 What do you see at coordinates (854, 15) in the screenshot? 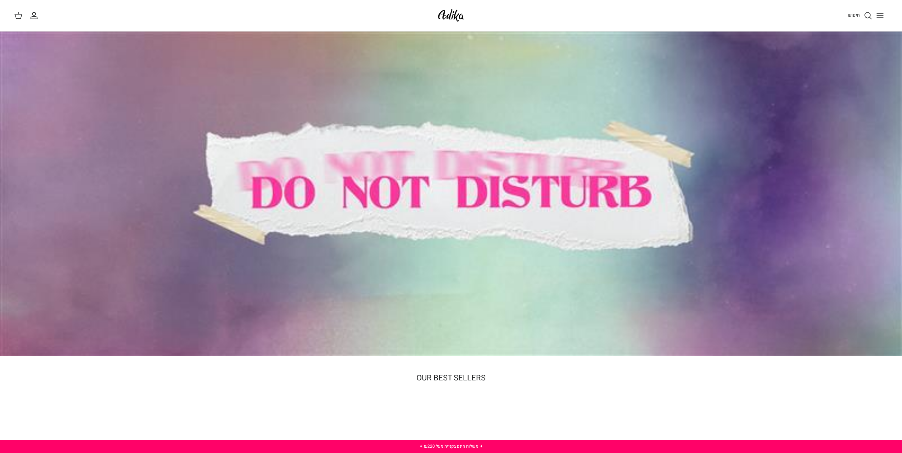
I see `span: חיפוש` at bounding box center [854, 15].